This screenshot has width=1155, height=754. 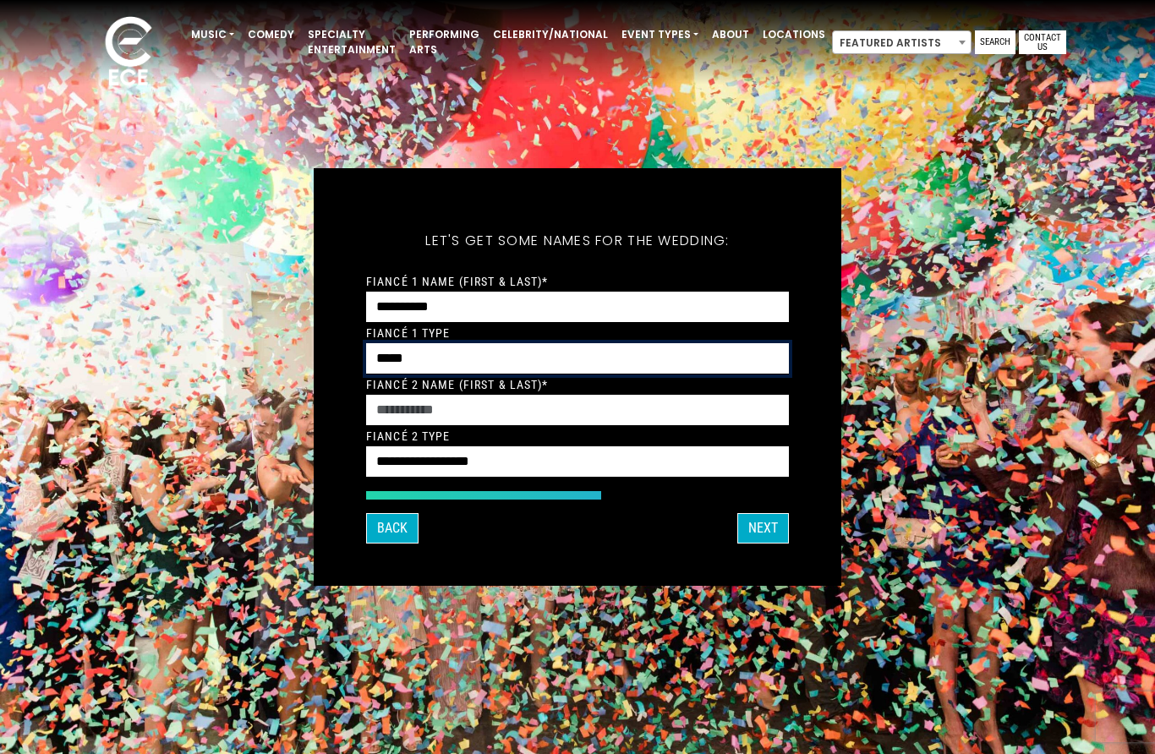 I want to click on a: Celebrity/National, so click(x=550, y=35).